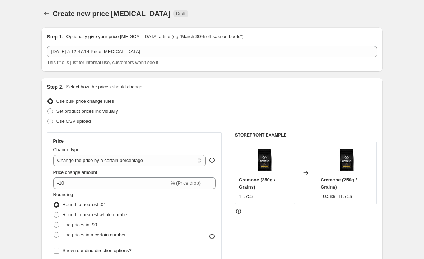 This screenshot has width=424, height=259. I want to click on span: Round to nearest .01, so click(84, 204).